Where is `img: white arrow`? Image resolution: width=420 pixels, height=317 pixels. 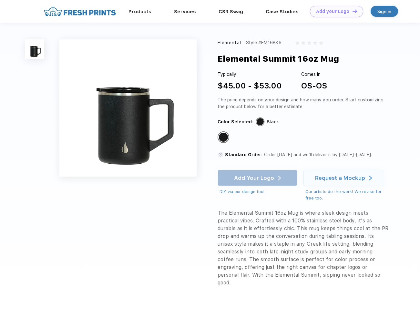
img: white arrow is located at coordinates (370, 178).